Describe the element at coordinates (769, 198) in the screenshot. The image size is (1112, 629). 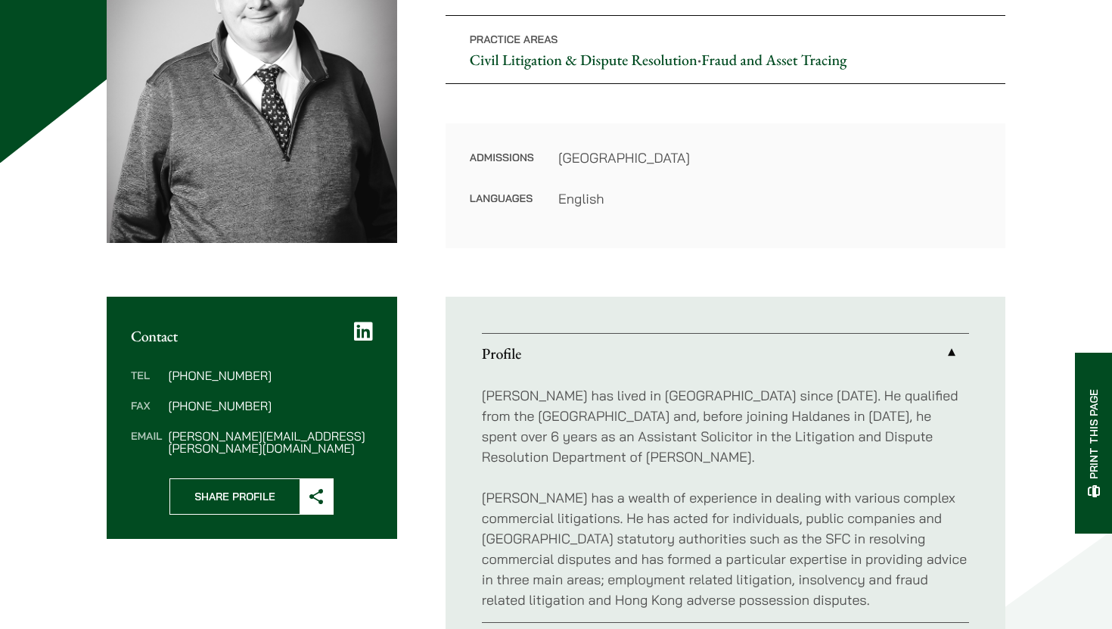
I see `dd: English` at that location.